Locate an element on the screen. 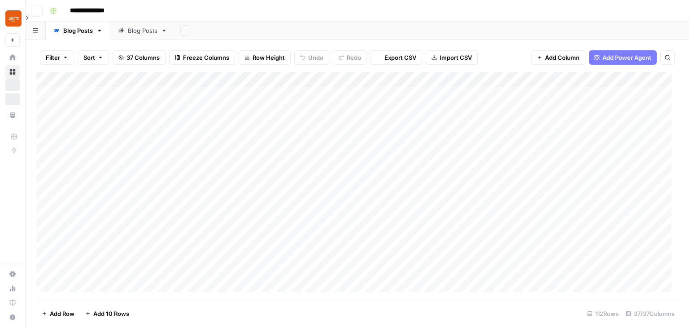 This screenshot has width=689, height=328. a: Browse is located at coordinates (13, 72).